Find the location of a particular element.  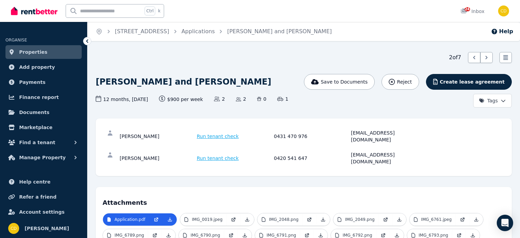

button: Manage Property is located at coordinates (43, 157).